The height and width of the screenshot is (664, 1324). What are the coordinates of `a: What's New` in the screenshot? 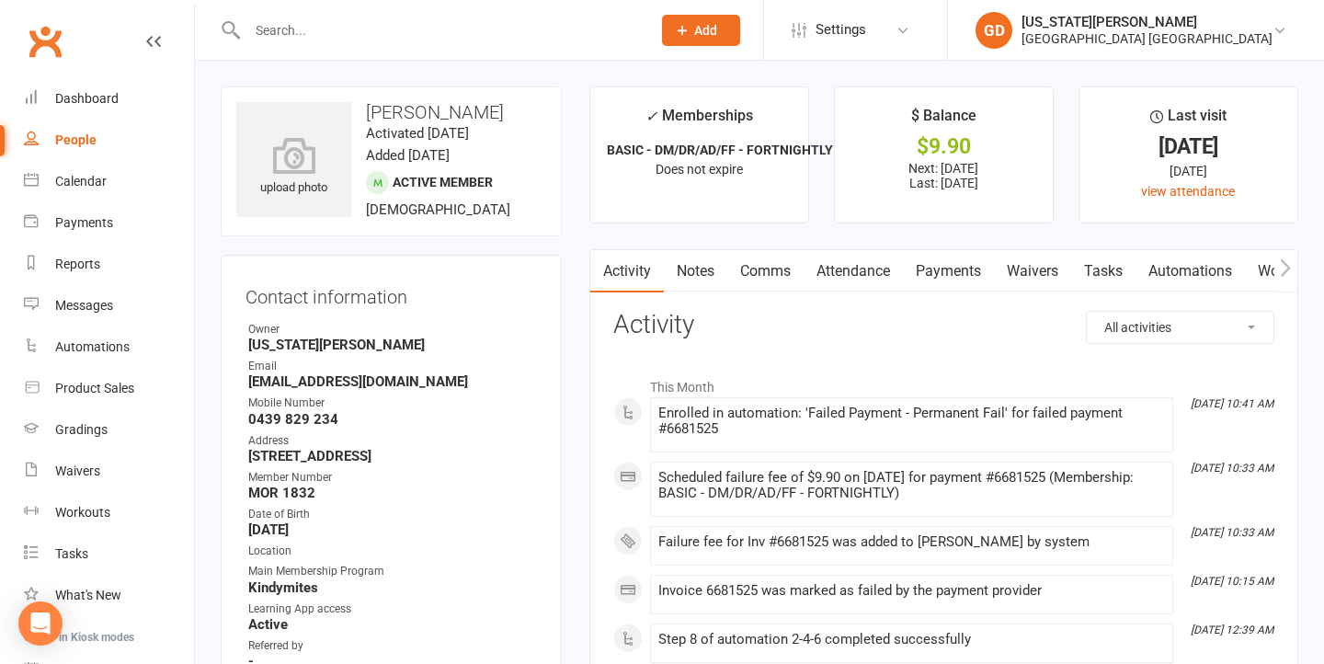 It's located at (109, 595).